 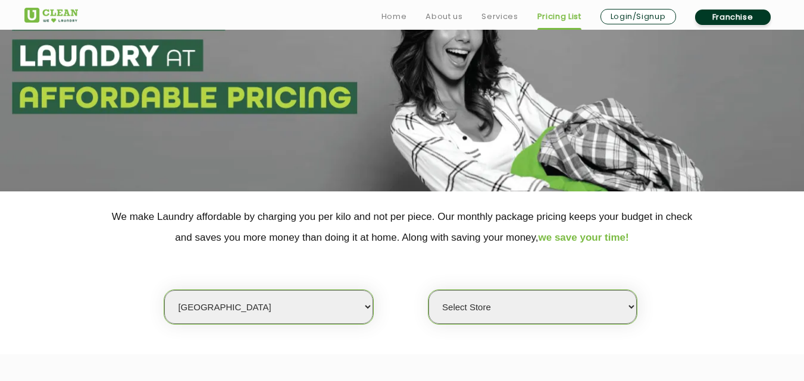 What do you see at coordinates (499, 17) in the screenshot?
I see `a: Services` at bounding box center [499, 17].